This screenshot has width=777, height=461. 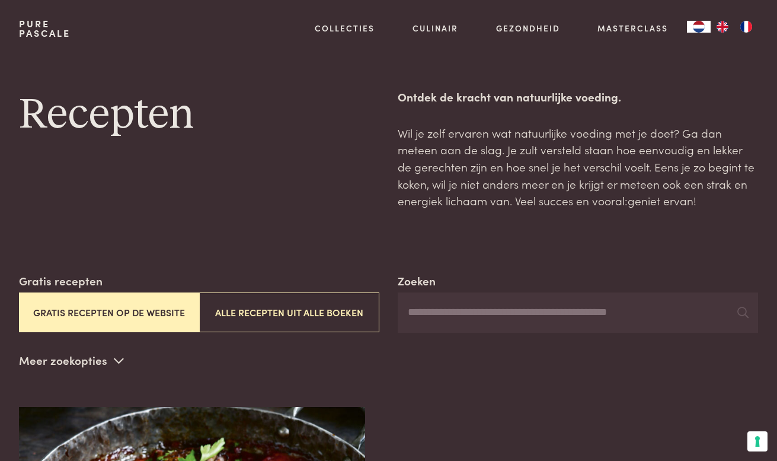 I want to click on button: Uw voorkeuren voor toestemming voor trackingtechnologieën, so click(x=758, y=441).